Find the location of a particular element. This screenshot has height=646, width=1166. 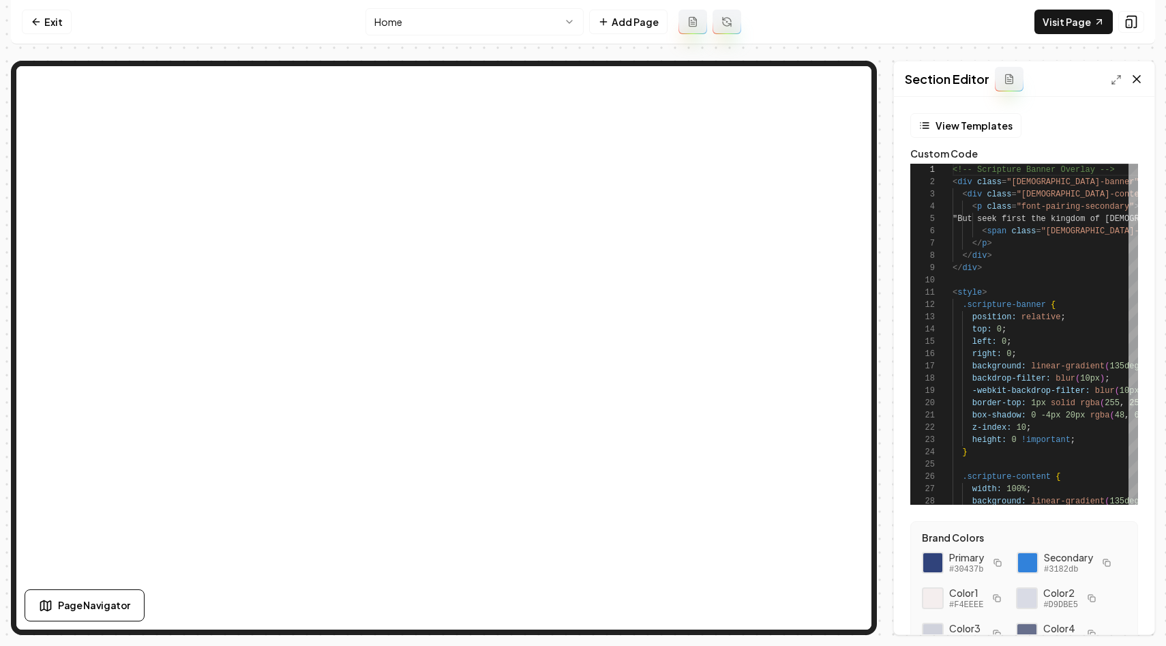

span: height: is located at coordinates (989, 440).